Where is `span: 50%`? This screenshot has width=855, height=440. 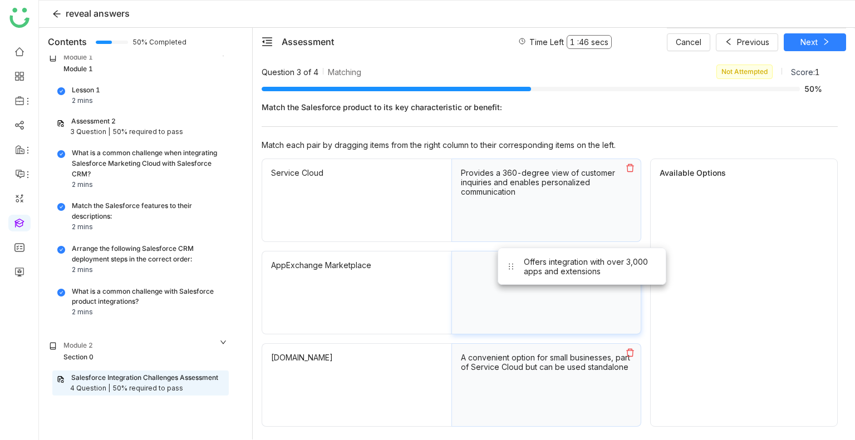
span: 50% is located at coordinates (812, 89).